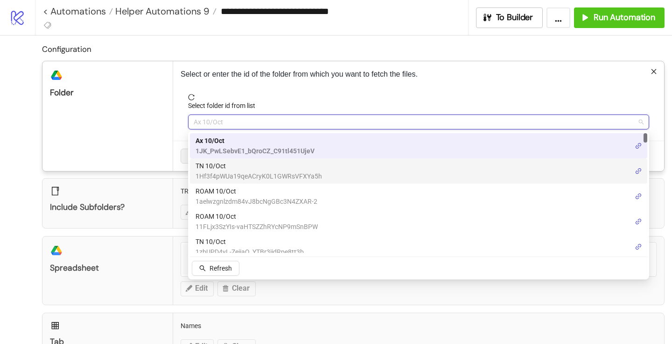  I want to click on span: search, so click(203, 268).